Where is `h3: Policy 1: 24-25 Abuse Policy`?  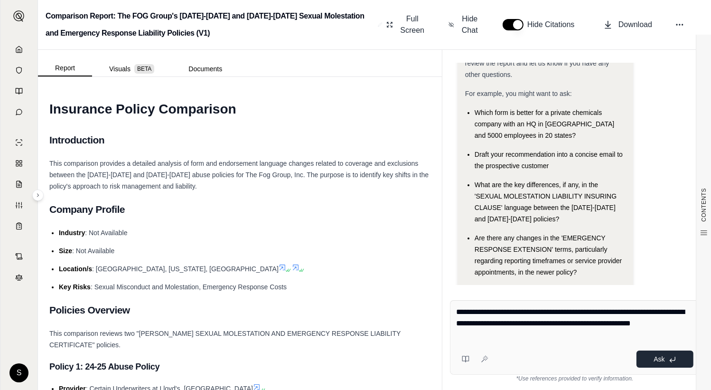 h3: Policy 1: 24-25 Abuse Policy is located at coordinates (240, 366).